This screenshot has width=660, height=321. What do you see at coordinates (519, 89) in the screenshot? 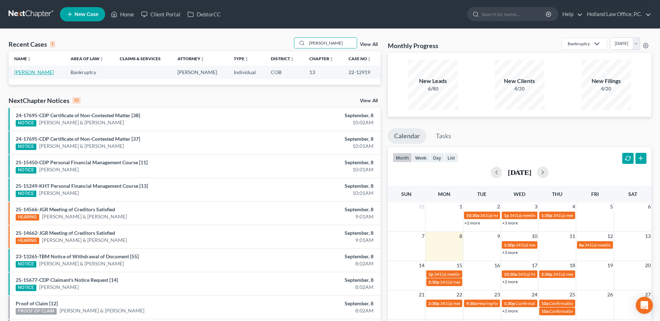
I see `div: 4/20` at bounding box center [519, 89].